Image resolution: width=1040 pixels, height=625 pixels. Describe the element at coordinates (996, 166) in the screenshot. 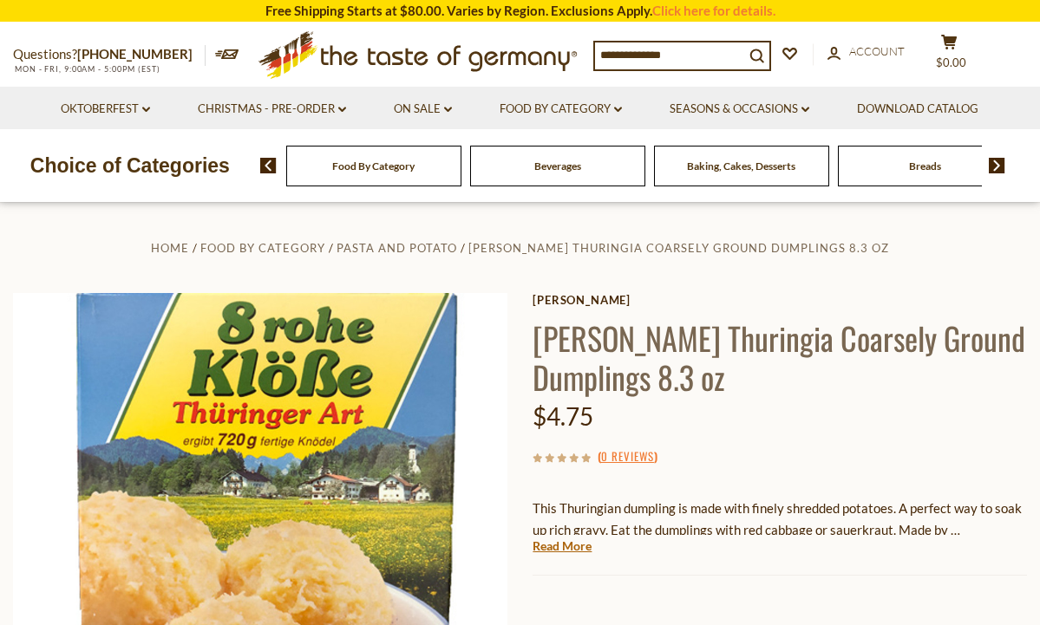

I see `img: next arrow` at that location.